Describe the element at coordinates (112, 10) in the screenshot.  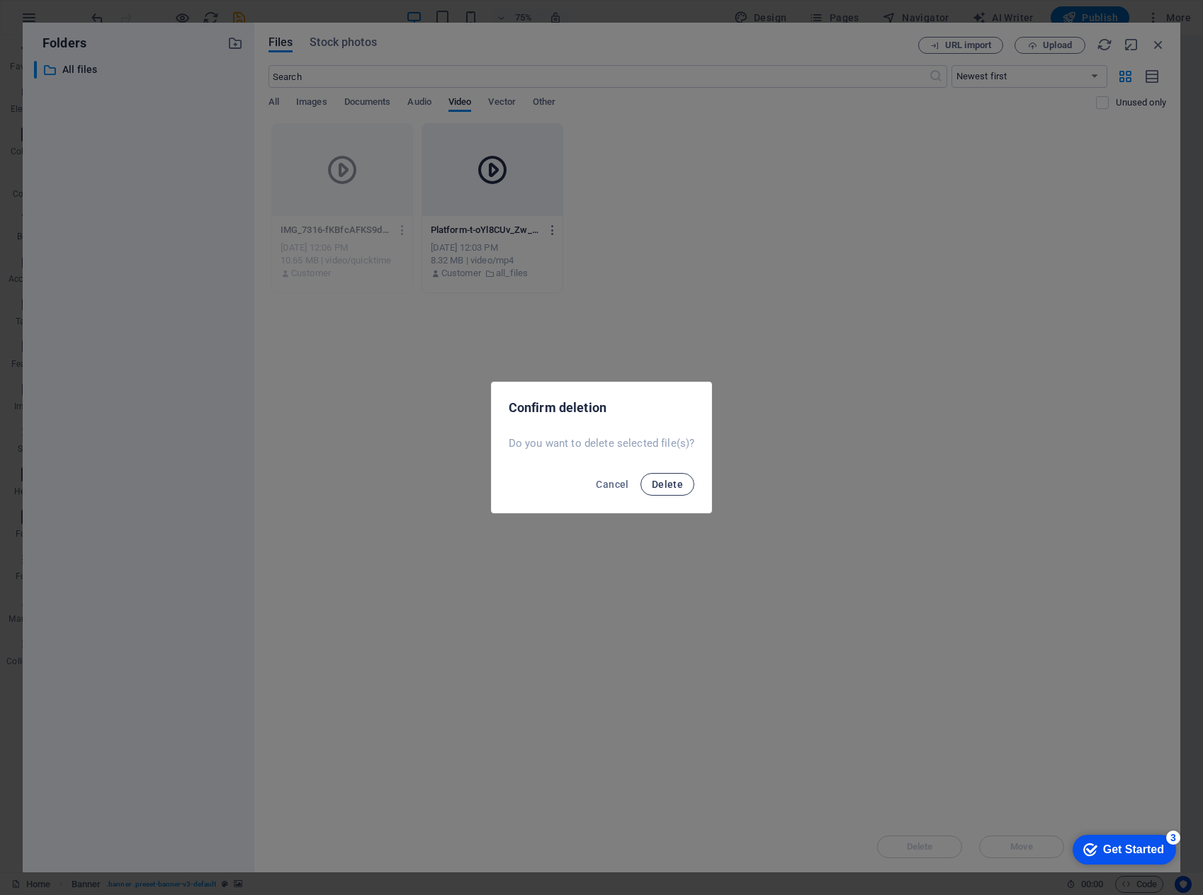
I see `div: 3` at that location.